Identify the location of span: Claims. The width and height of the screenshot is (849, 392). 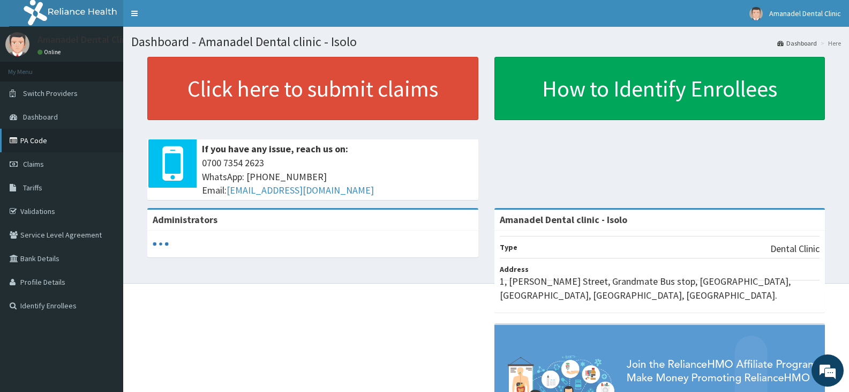
(33, 164).